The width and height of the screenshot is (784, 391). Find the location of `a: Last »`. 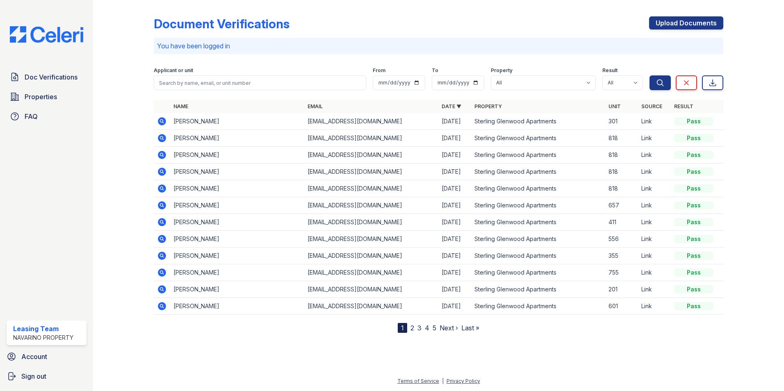

a: Last » is located at coordinates (471, 328).